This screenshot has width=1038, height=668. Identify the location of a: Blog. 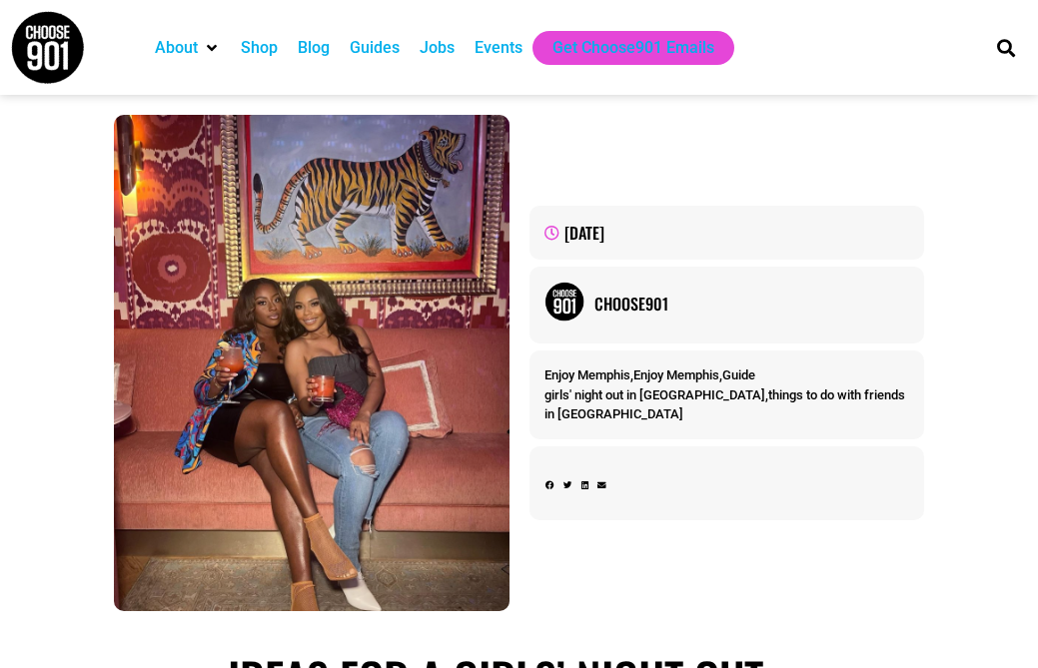
(314, 48).